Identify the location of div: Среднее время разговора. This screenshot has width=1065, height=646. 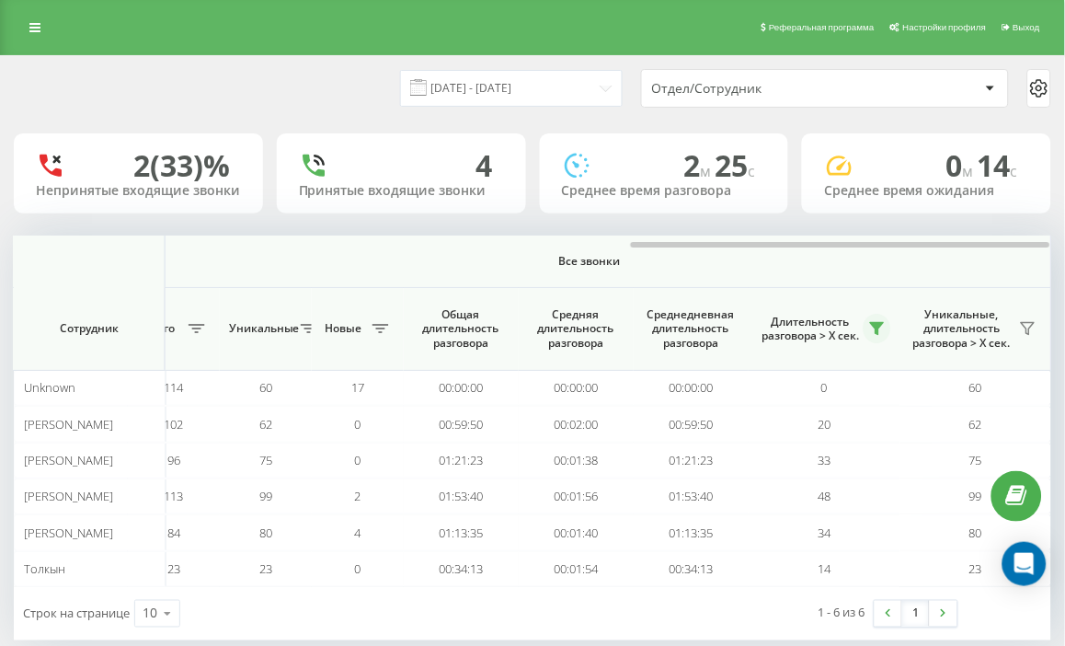
(664, 190).